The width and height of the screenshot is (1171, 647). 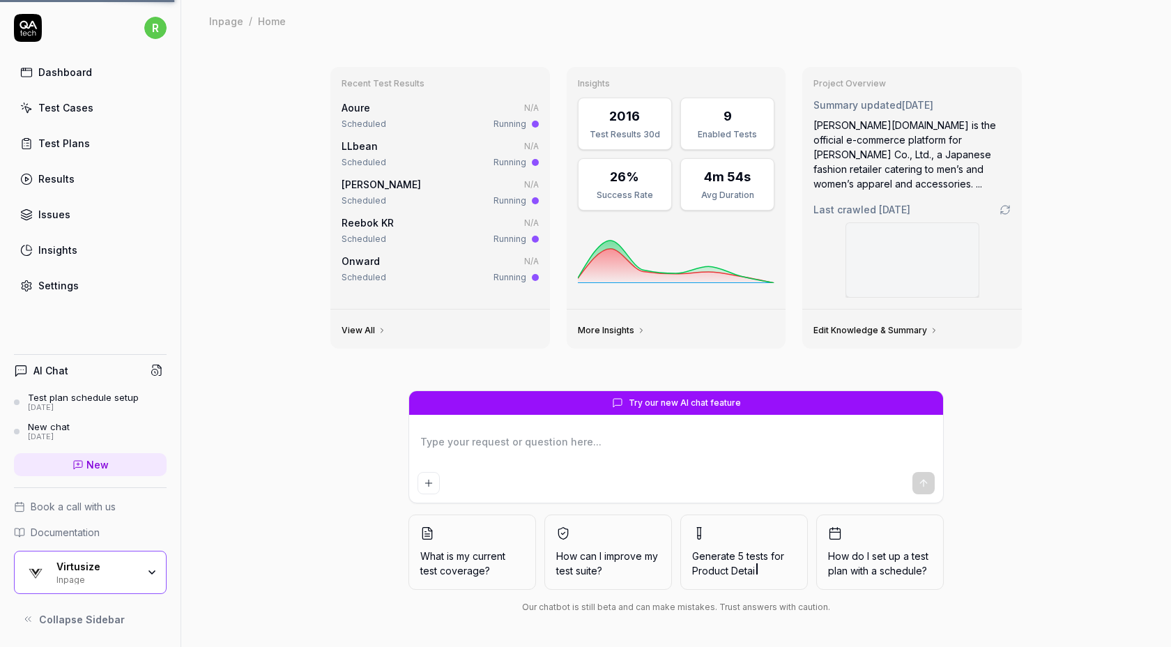 What do you see at coordinates (49, 427) in the screenshot?
I see `div: New chat` at bounding box center [49, 427].